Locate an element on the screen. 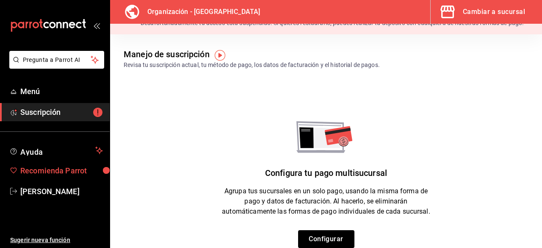 Image resolution: width=542 pixels, height=248 pixels. button: Pregunta a Parrot AI is located at coordinates (57, 60).